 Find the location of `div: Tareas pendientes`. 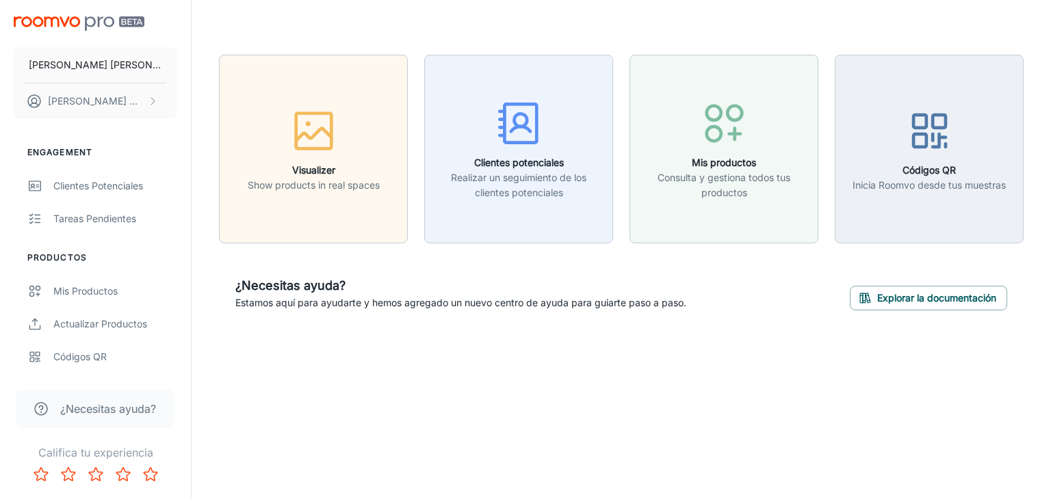

div: Tareas pendientes is located at coordinates (115, 219).